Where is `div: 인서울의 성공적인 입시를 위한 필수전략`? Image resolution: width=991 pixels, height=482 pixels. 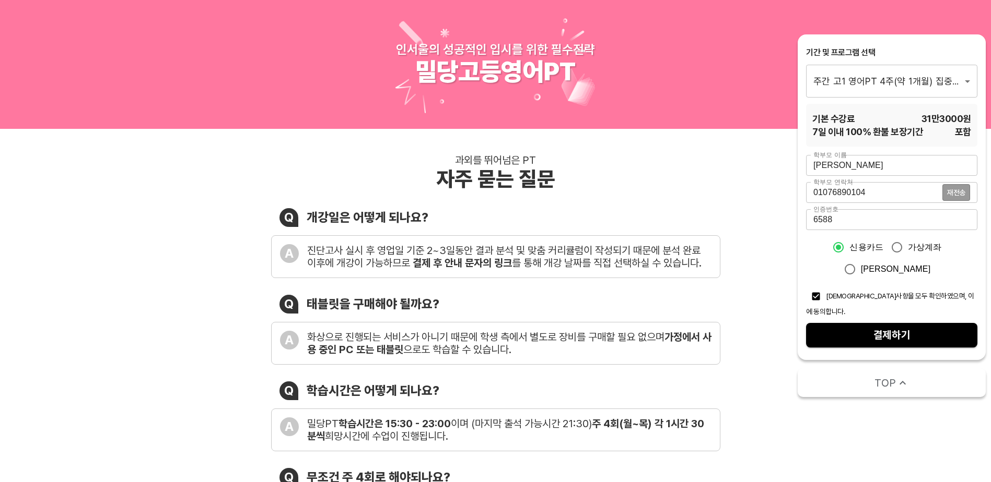
div: 인서울의 성공적인 입시를 위한 필수전략 is located at coordinates (495, 49).